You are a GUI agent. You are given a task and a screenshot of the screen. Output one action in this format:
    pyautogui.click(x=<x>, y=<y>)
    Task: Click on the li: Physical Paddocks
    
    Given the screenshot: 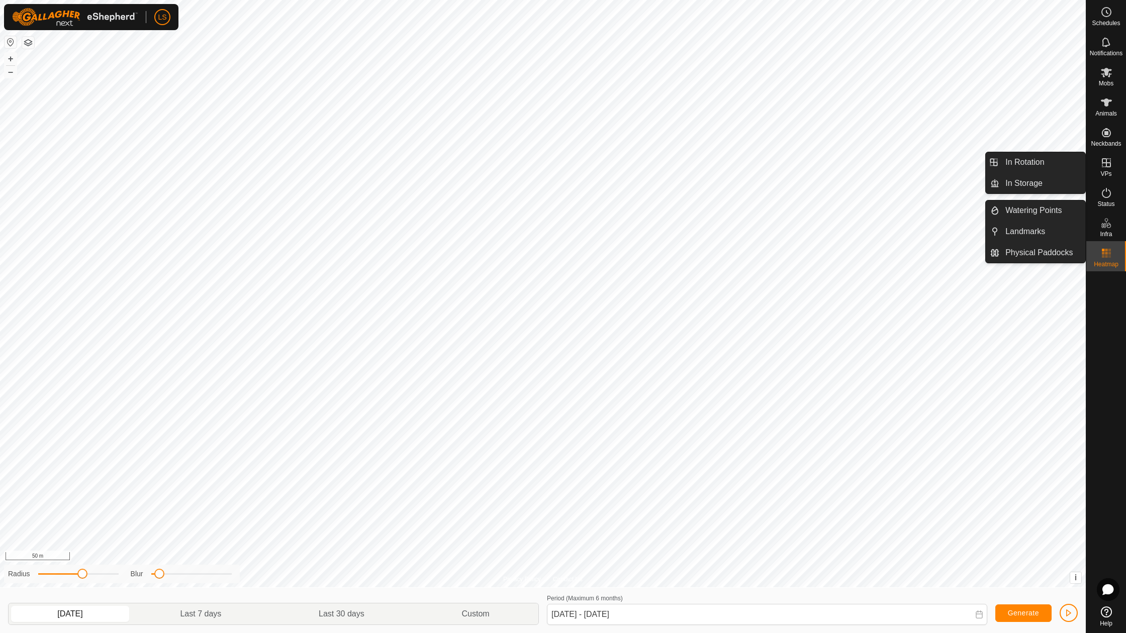 What is the action you would take?
    pyautogui.click(x=1035, y=253)
    